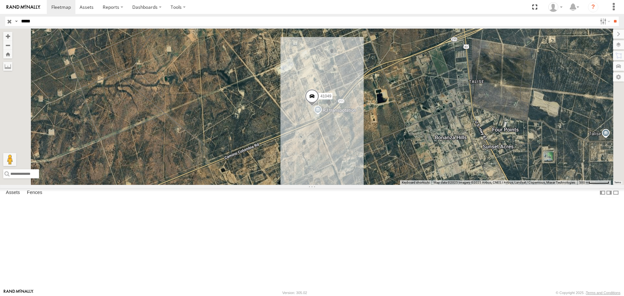 This screenshot has width=624, height=296. I want to click on button: Keyboard shortcuts, so click(415, 183).